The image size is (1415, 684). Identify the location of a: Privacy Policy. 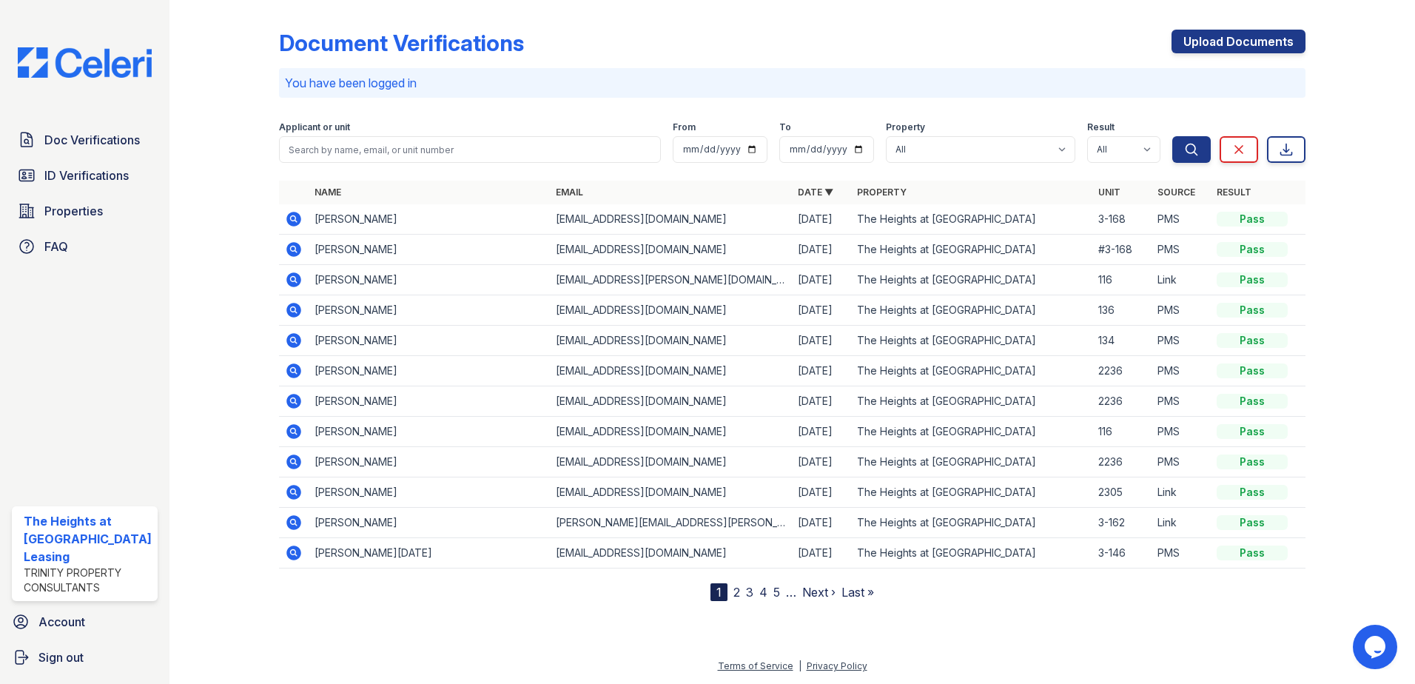
(837, 665).